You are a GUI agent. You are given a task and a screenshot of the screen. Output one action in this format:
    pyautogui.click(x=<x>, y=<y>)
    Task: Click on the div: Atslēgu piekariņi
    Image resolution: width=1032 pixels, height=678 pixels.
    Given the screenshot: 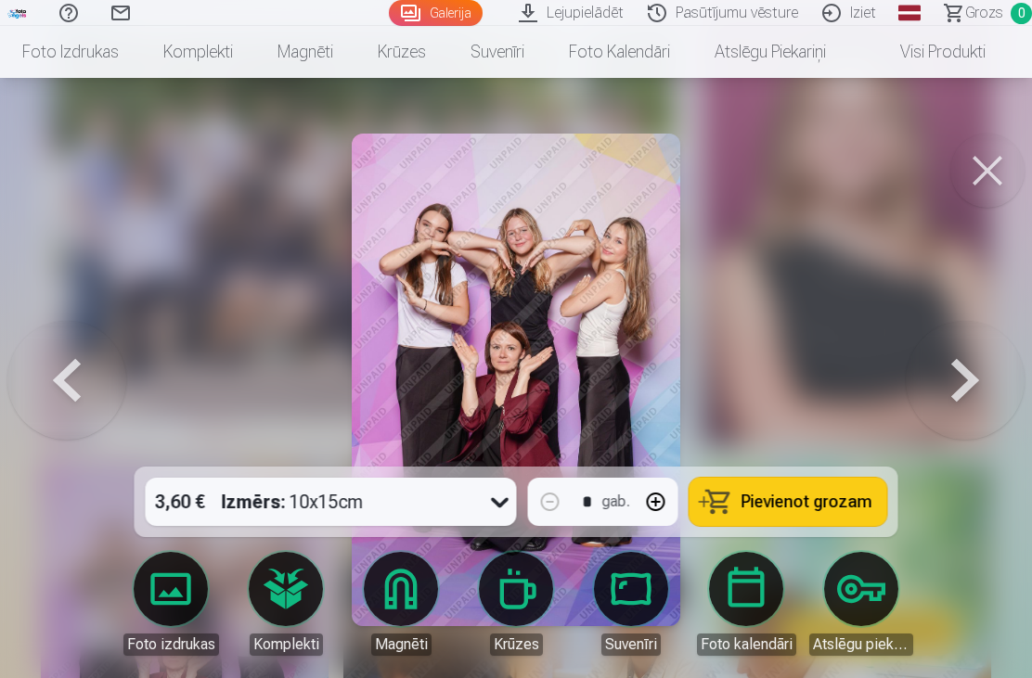 What is the action you would take?
    pyautogui.click(x=861, y=645)
    